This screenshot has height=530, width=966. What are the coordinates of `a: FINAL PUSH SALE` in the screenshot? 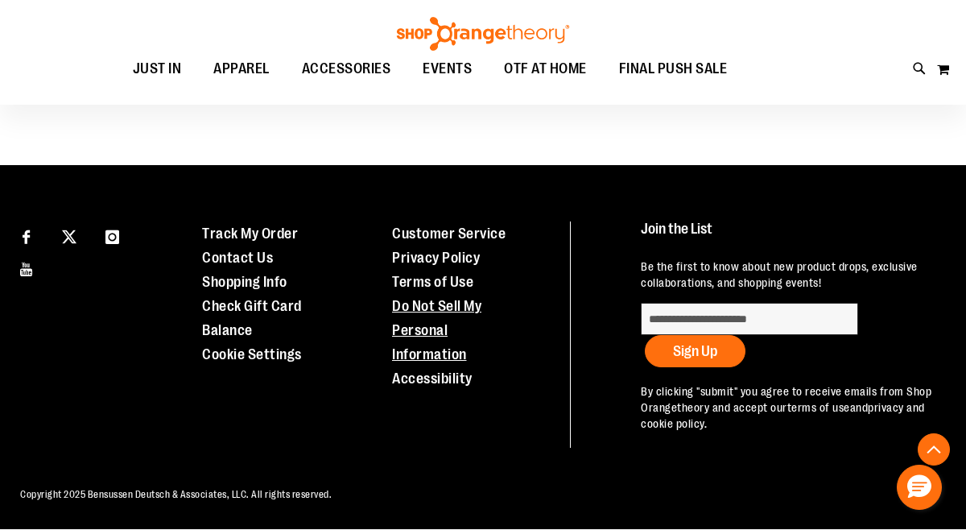 It's located at (673, 69).